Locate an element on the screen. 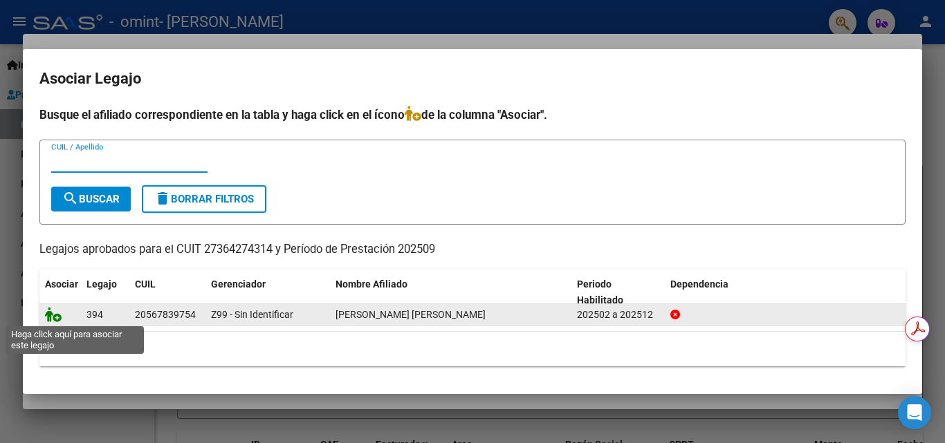 This screenshot has height=443, width=945. datatable-header-cell: Gerenciador is located at coordinates (268, 293).